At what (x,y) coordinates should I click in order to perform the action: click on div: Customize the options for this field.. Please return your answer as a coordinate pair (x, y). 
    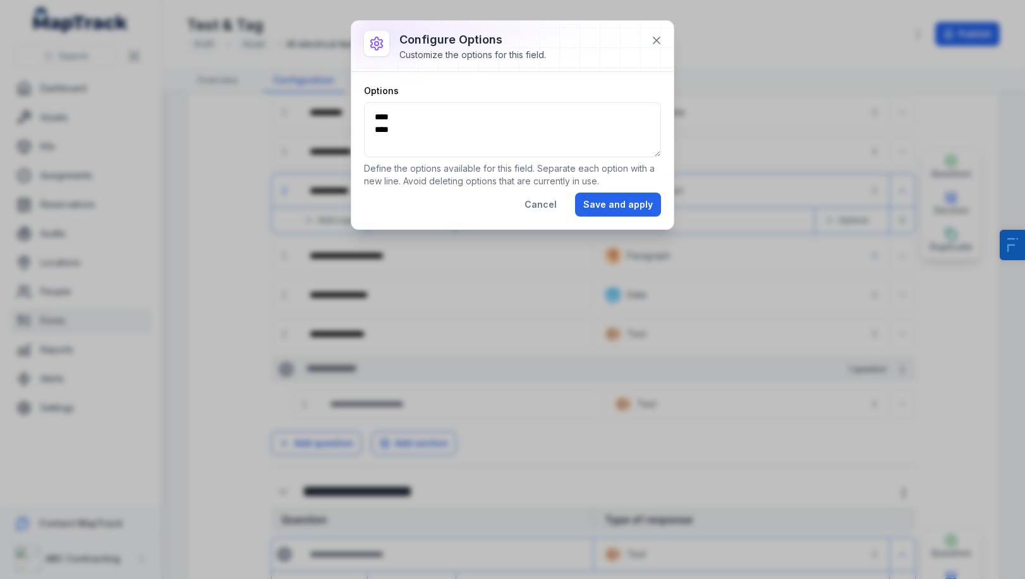
    Looking at the image, I should click on (473, 55).